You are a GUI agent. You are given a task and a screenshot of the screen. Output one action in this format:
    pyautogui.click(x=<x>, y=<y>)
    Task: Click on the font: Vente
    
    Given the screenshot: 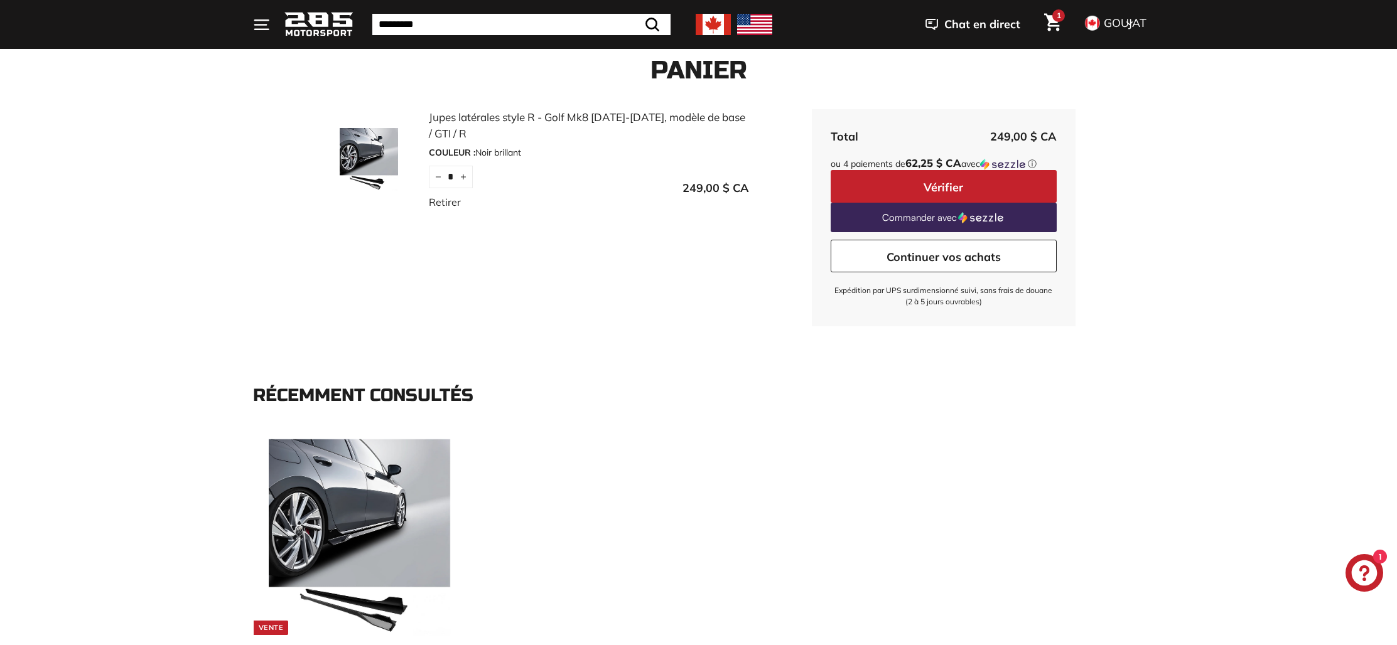 What is the action you would take?
    pyautogui.click(x=271, y=628)
    